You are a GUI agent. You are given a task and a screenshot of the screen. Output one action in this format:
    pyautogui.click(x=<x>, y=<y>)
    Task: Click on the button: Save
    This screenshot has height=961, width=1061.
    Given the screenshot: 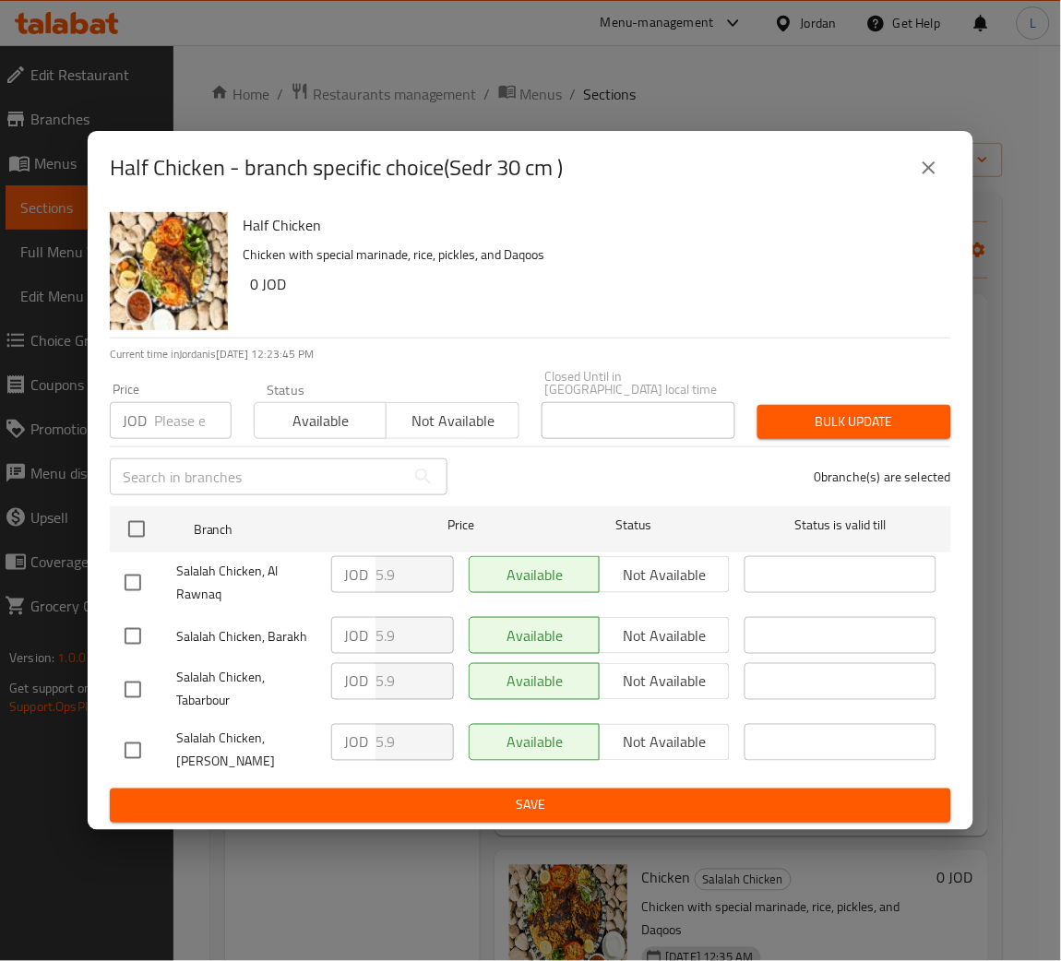 What is the action you would take?
    pyautogui.click(x=530, y=805)
    